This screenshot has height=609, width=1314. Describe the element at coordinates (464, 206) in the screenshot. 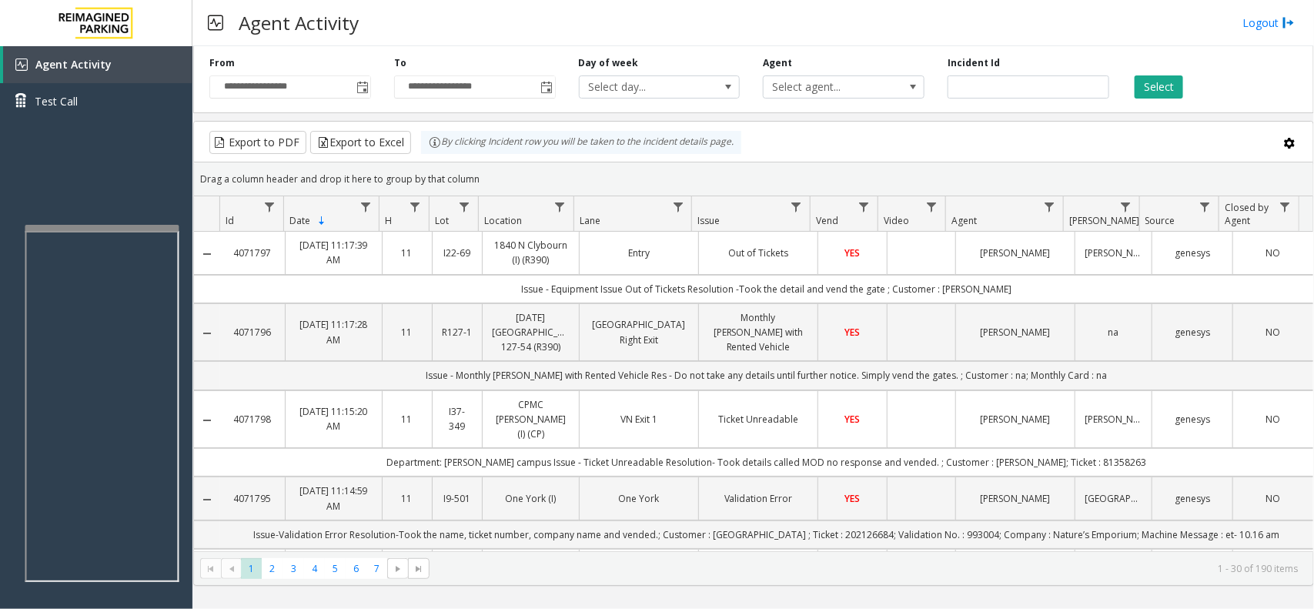

I see `a: Lot Filter Menu` at that location.